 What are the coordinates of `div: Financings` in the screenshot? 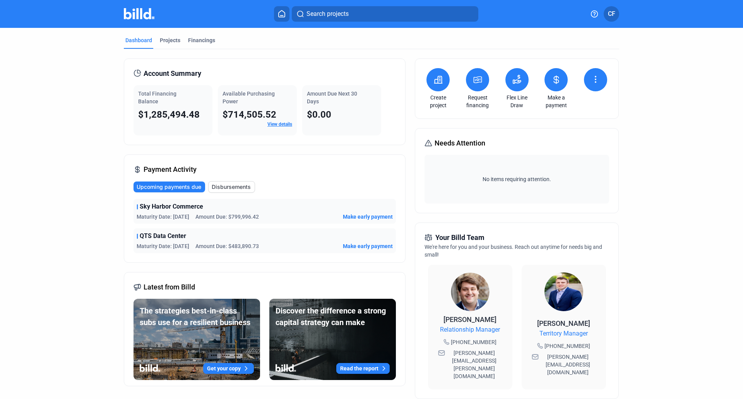 It's located at (201, 40).